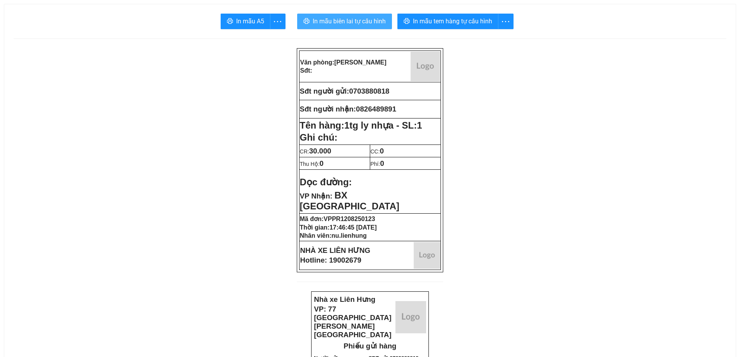  I want to click on span: VPPR1208250123, so click(349, 219).